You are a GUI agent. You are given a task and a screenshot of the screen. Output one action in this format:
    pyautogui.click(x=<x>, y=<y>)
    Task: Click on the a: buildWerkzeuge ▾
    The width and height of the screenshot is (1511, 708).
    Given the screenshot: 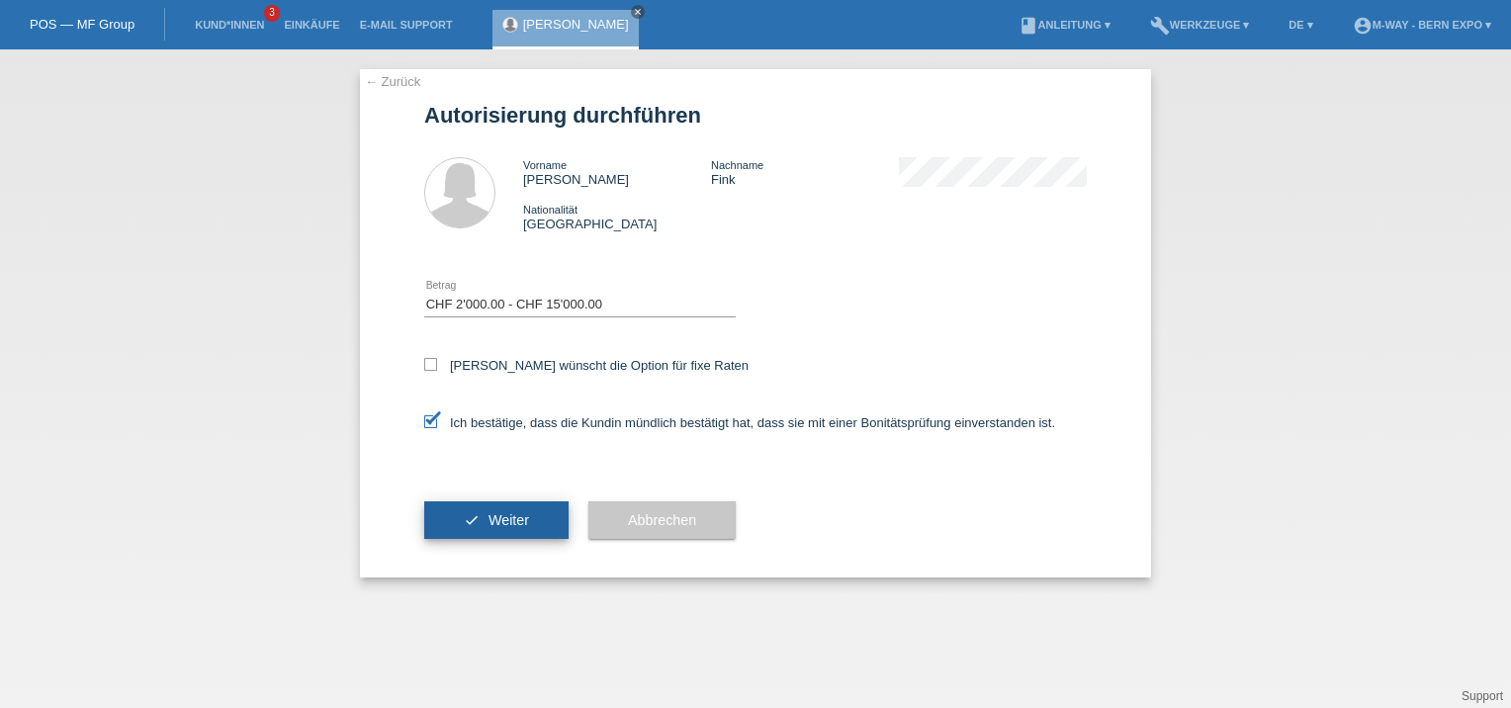 What is the action you would take?
    pyautogui.click(x=1199, y=25)
    